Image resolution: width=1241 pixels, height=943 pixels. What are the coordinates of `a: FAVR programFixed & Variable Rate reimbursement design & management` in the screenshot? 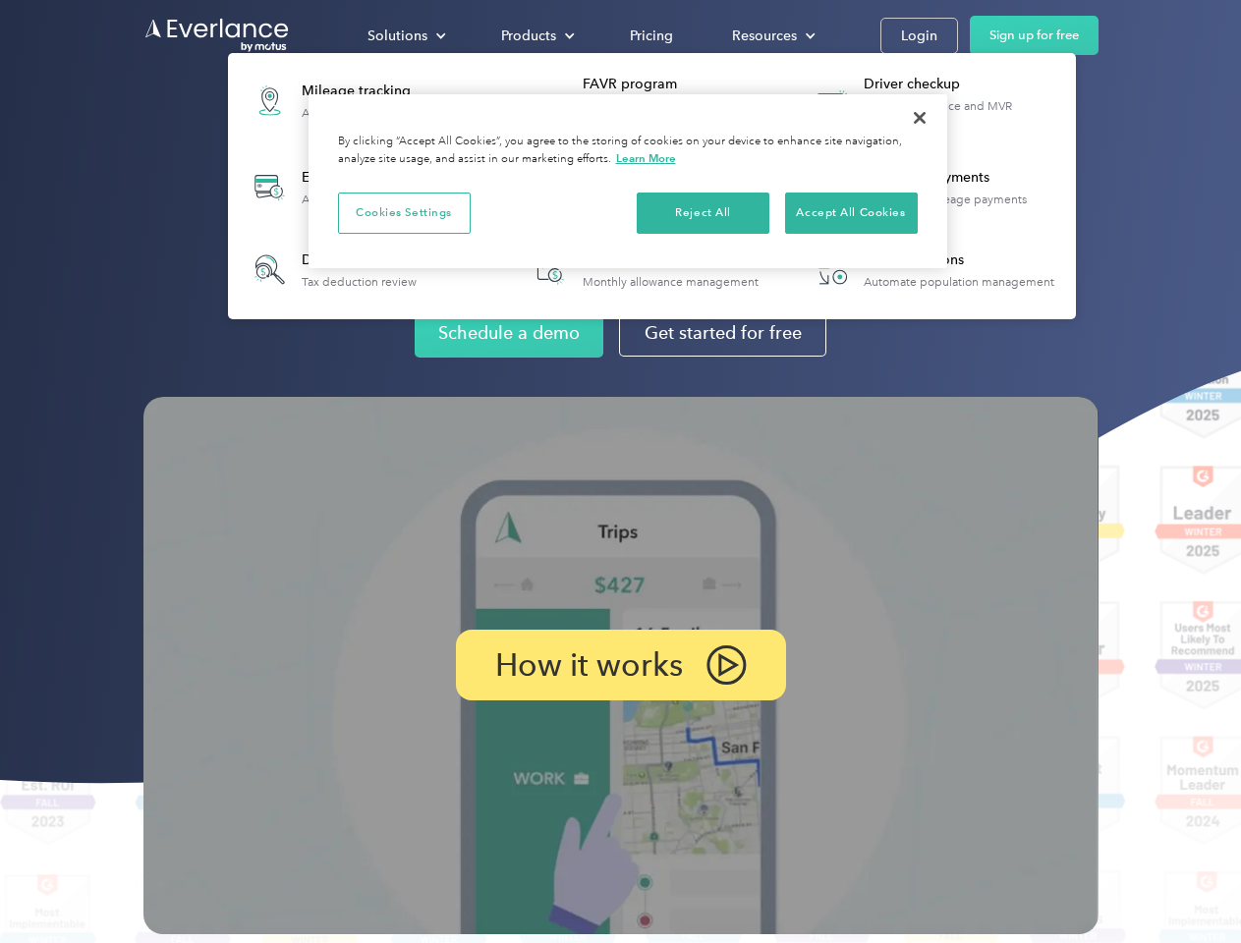 It's located at (652, 100).